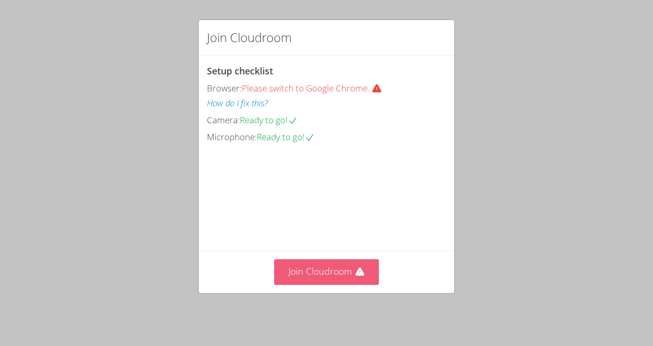 The width and height of the screenshot is (653, 346). What do you see at coordinates (231, 137) in the screenshot?
I see `span: Microphone:` at bounding box center [231, 137].